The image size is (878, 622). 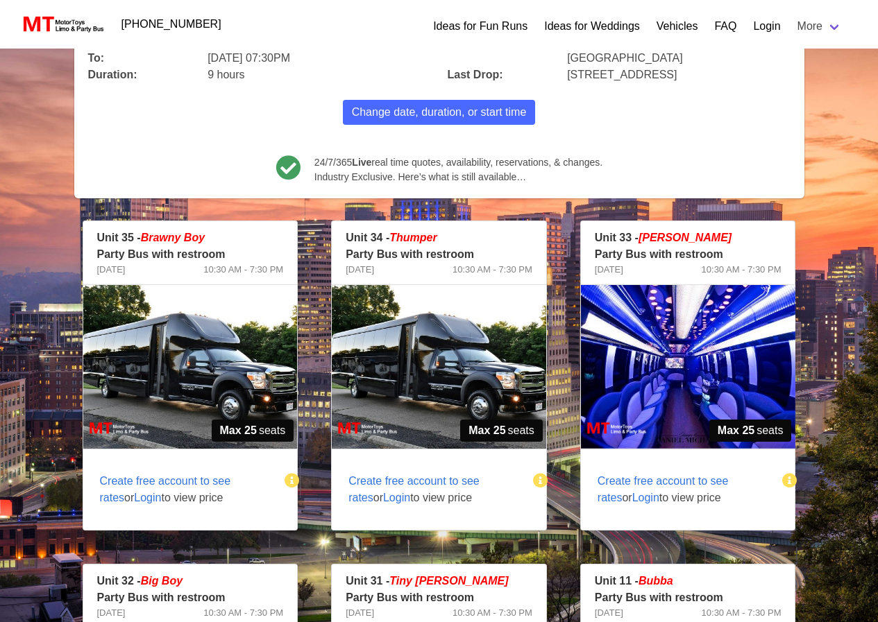 What do you see at coordinates (439, 112) in the screenshot?
I see `span: Change date, duration, or start time` at bounding box center [439, 112].